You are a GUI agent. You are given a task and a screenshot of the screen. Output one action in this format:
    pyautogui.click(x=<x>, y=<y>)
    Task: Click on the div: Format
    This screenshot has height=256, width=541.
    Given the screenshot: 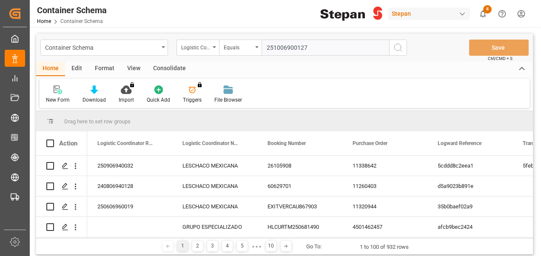 What is the action you would take?
    pyautogui.click(x=105, y=69)
    